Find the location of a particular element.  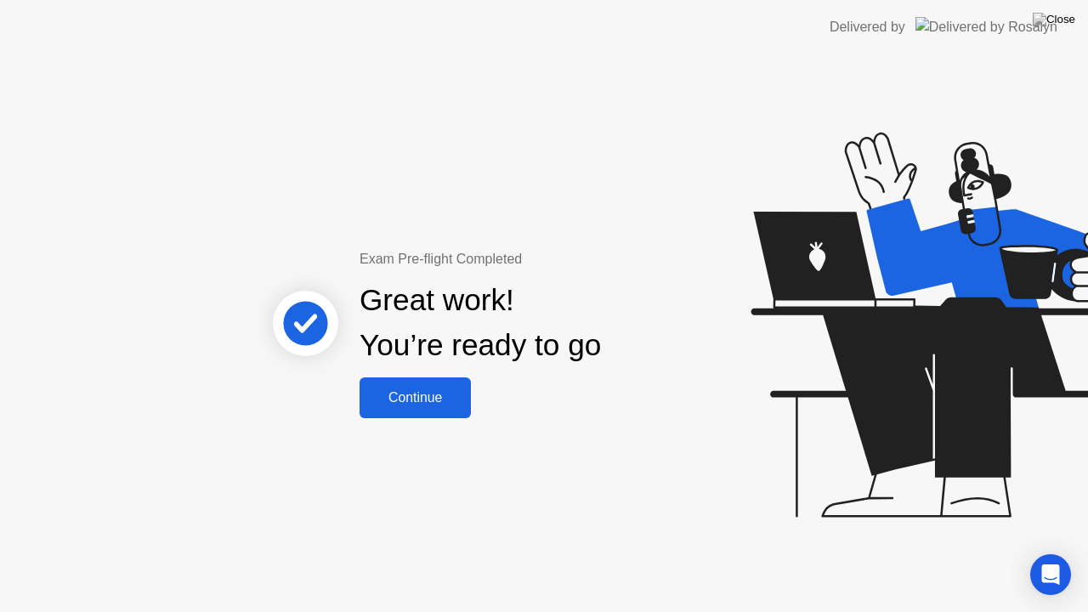

img: Delivered by Rosalyn is located at coordinates (986, 26).